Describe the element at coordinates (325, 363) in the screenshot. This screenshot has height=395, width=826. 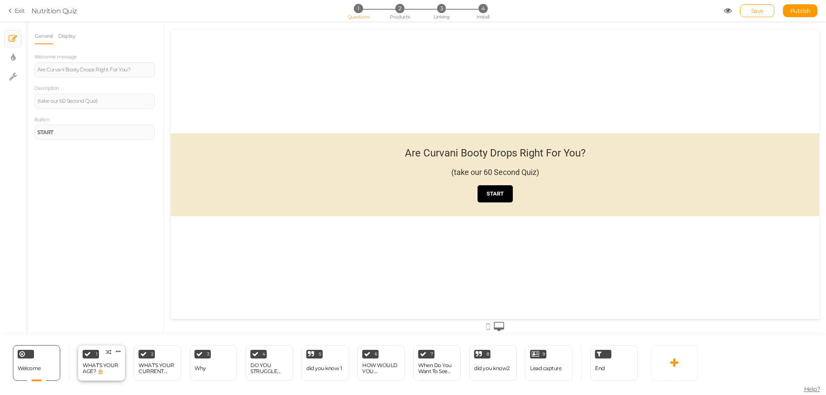
I see `div: 5 did you know 1` at that location.